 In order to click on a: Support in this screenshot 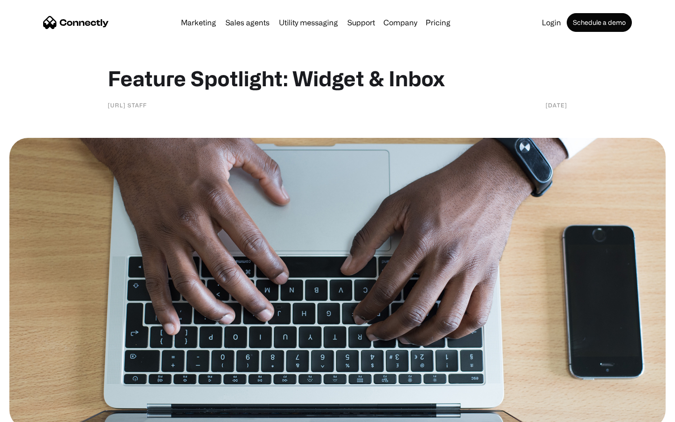, I will do `click(361, 22)`.